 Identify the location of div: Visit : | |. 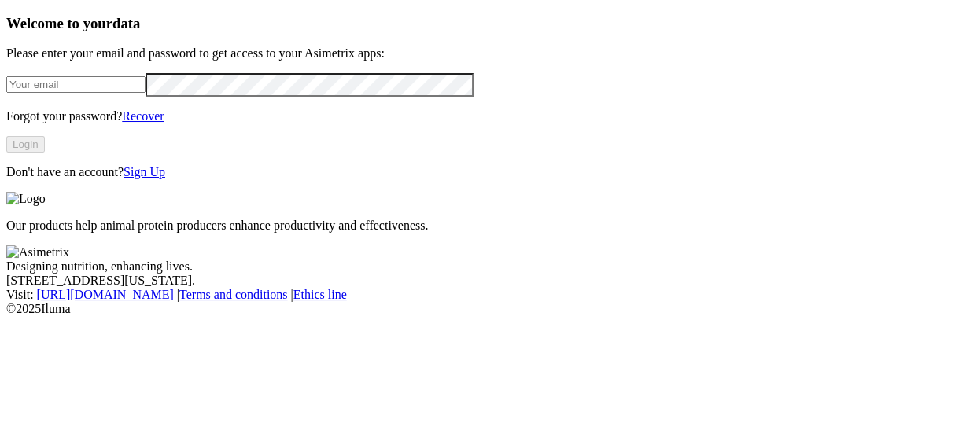
(488, 295).